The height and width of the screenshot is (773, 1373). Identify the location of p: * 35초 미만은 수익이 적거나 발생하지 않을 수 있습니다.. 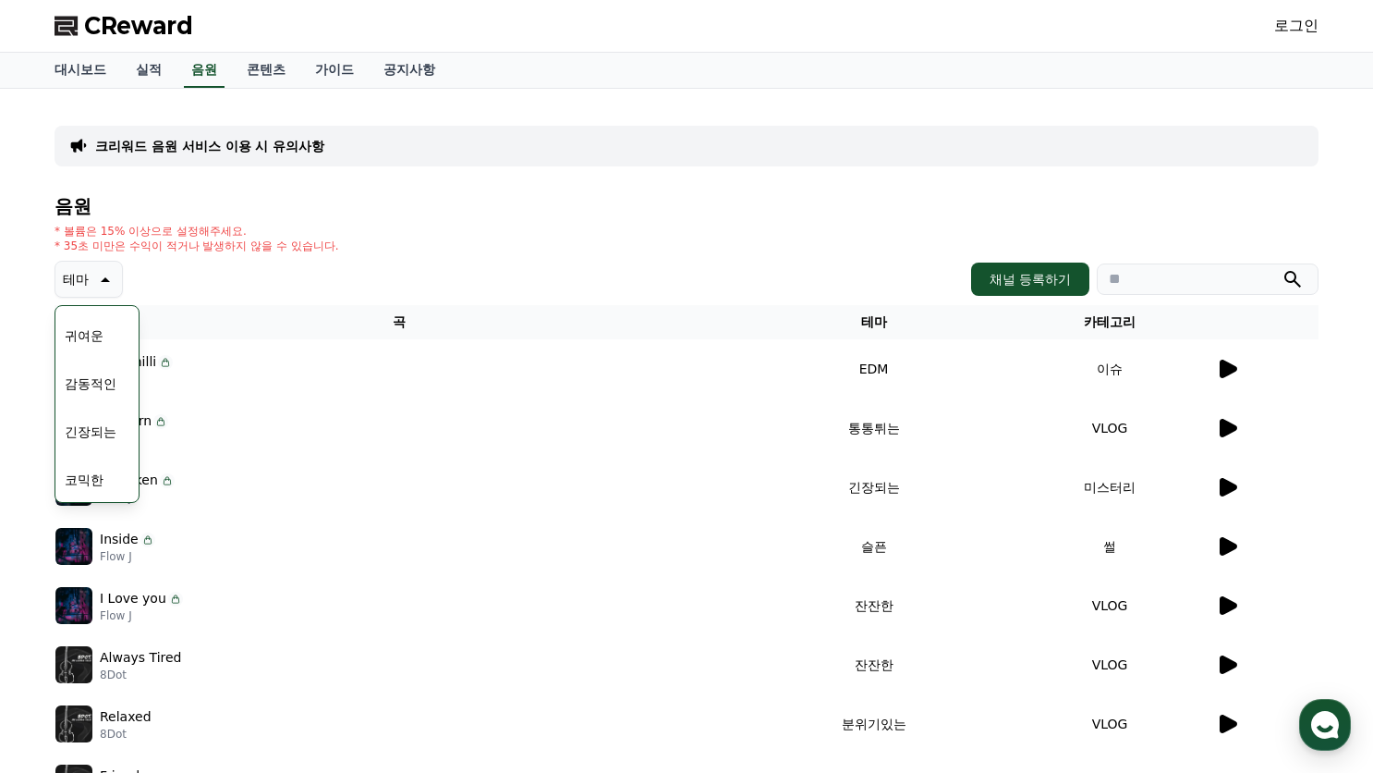
(197, 246).